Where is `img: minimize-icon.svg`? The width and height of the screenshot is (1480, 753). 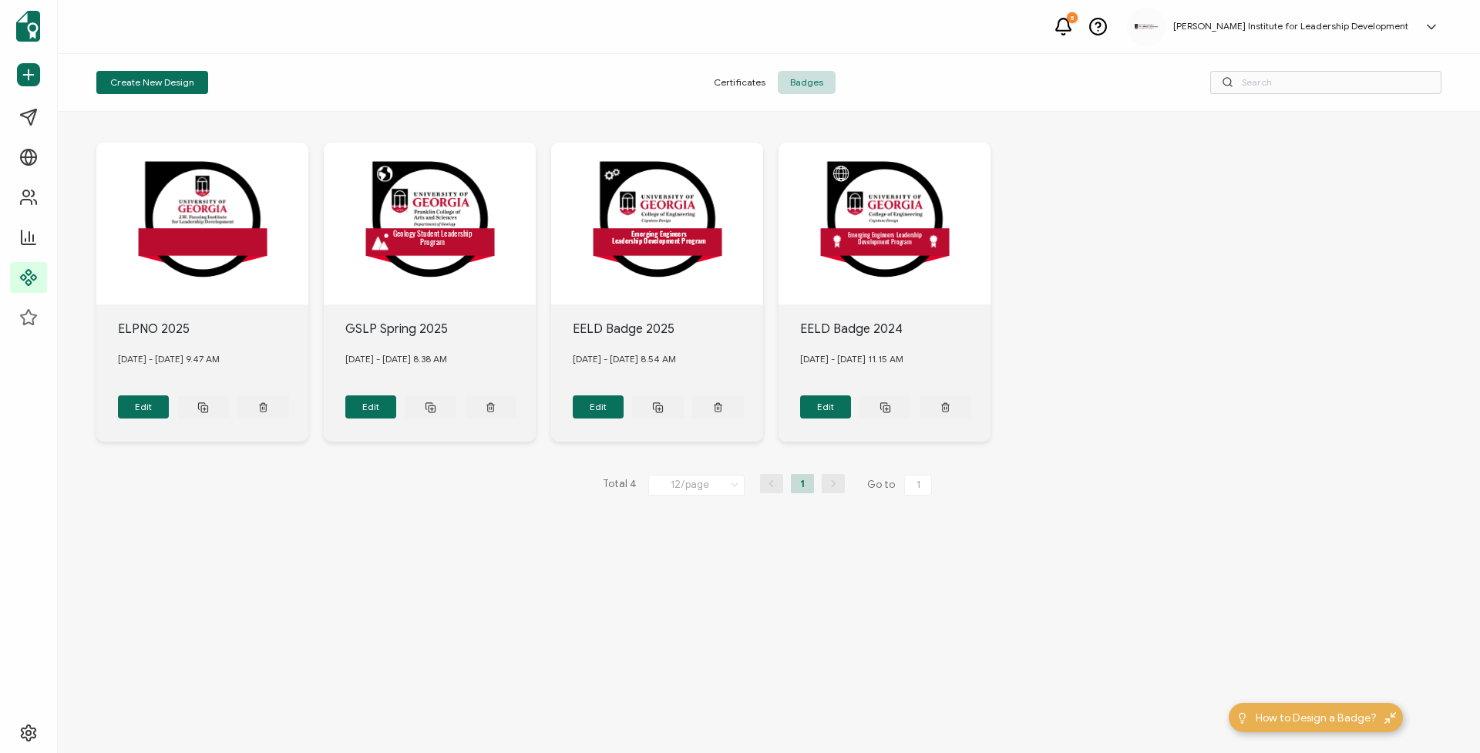 img: minimize-icon.svg is located at coordinates (1390, 718).